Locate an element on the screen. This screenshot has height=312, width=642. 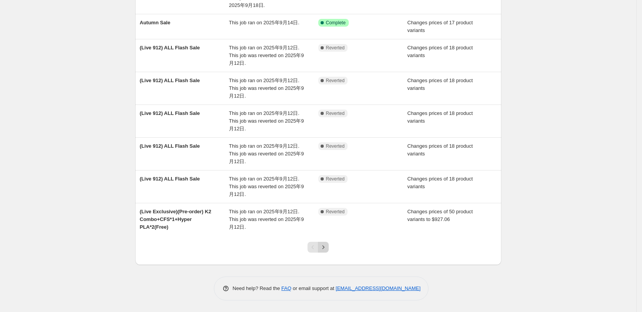
span: Autumn Sale is located at coordinates (155, 22).